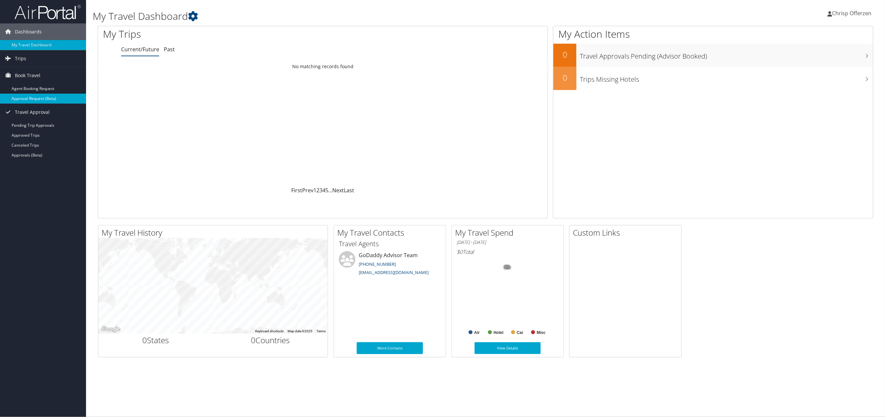  I want to click on a: 5, so click(327, 190).